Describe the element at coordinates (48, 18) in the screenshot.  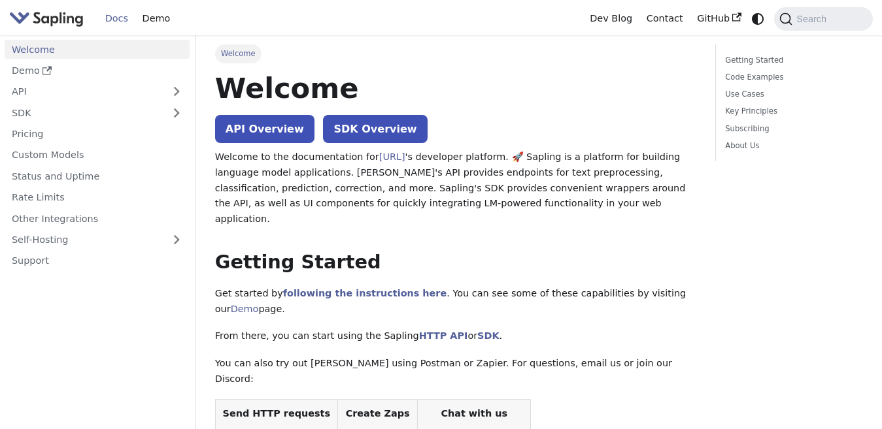
I see `a: Sapling.aiSapling.ai` at that location.